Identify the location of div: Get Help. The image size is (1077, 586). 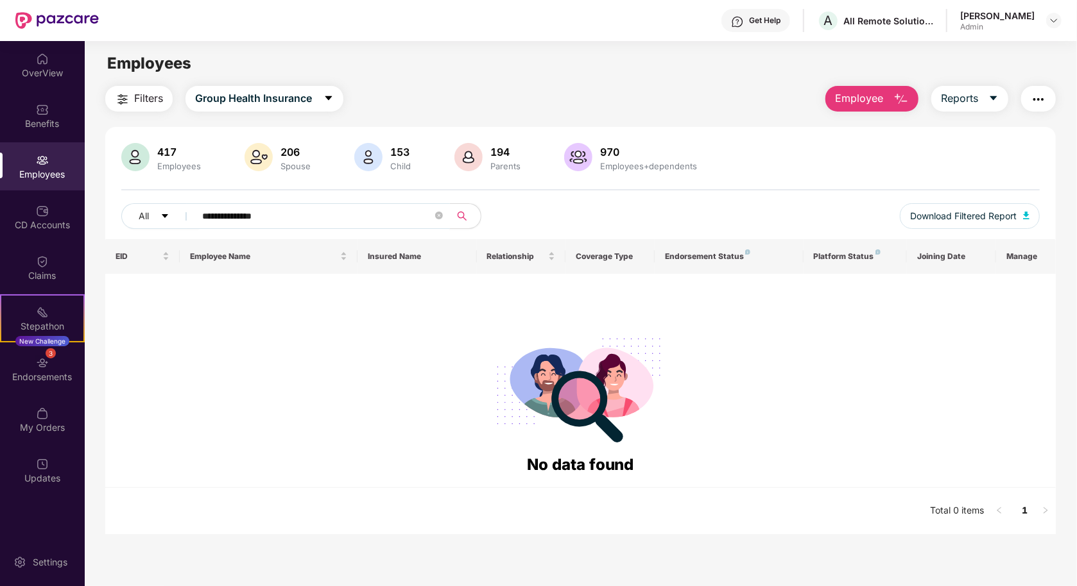
(764, 21).